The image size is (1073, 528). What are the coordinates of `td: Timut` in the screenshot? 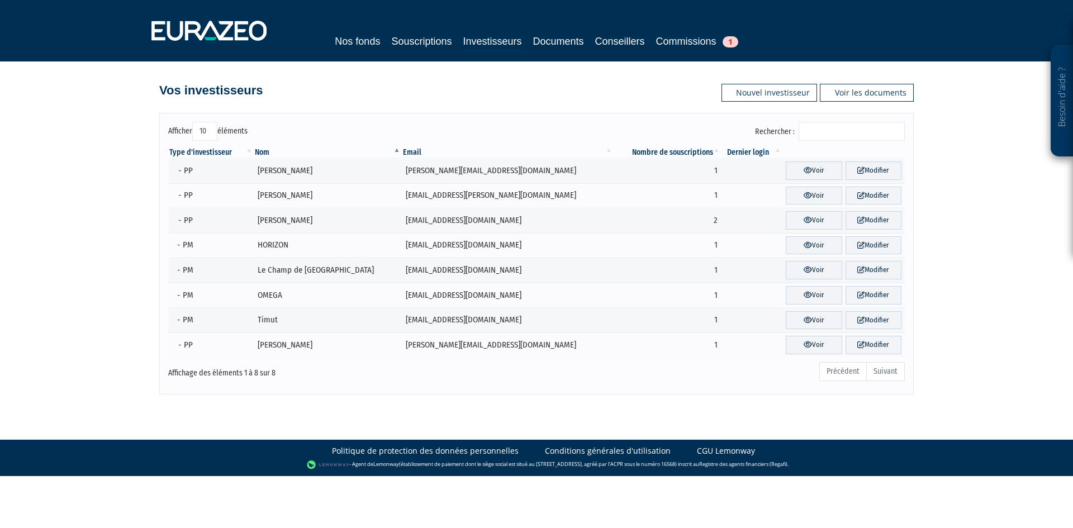 It's located at (328, 320).